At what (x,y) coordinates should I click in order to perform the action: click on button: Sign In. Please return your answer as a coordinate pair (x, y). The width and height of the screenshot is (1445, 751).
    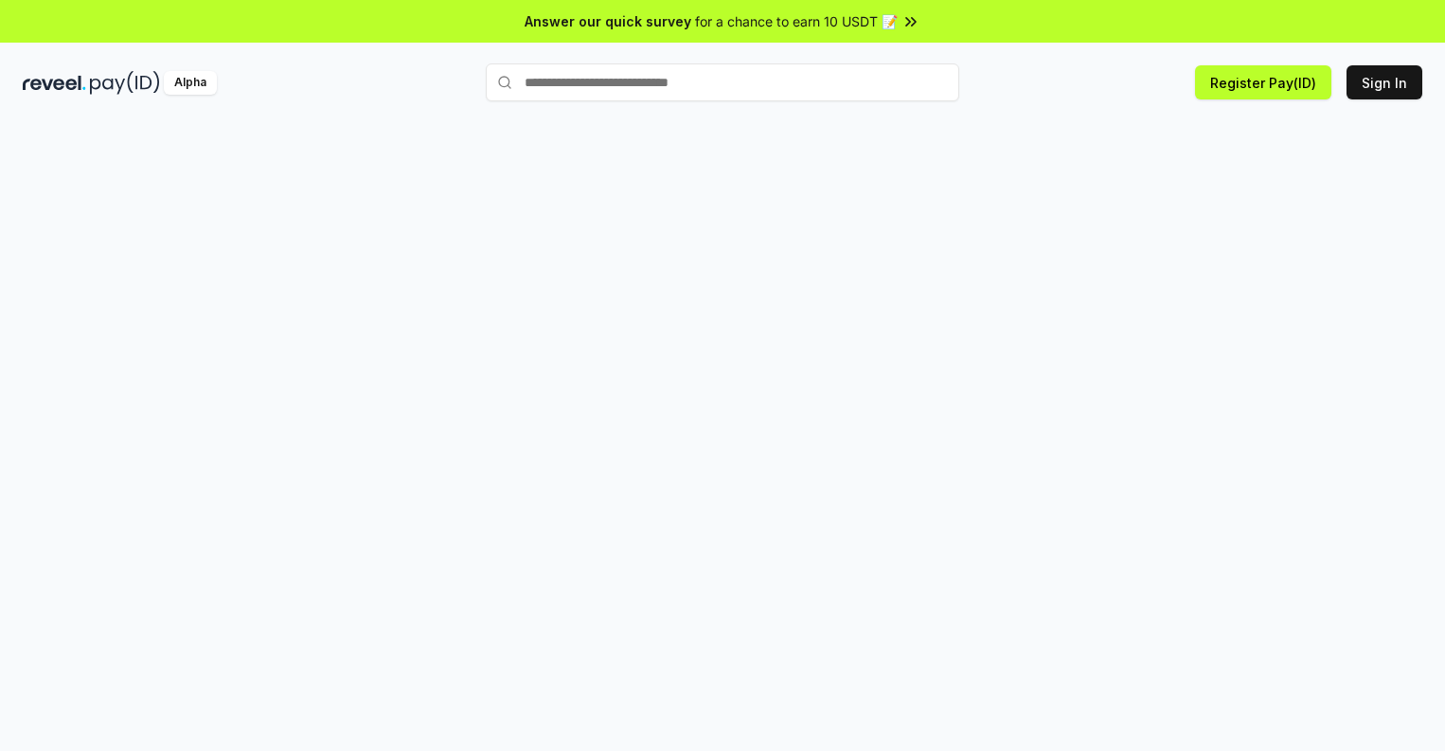
    Looking at the image, I should click on (1385, 82).